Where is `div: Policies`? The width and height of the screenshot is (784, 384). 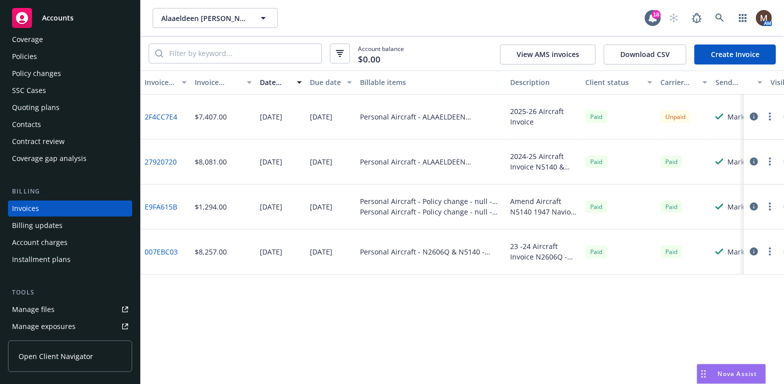
div: Policies is located at coordinates (25, 57).